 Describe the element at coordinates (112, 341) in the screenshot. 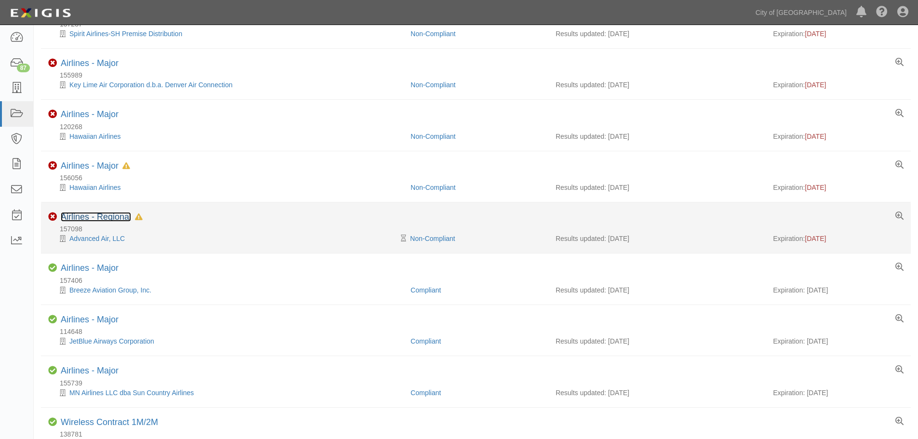

I see `a: JetBlue Airways Corporation` at that location.